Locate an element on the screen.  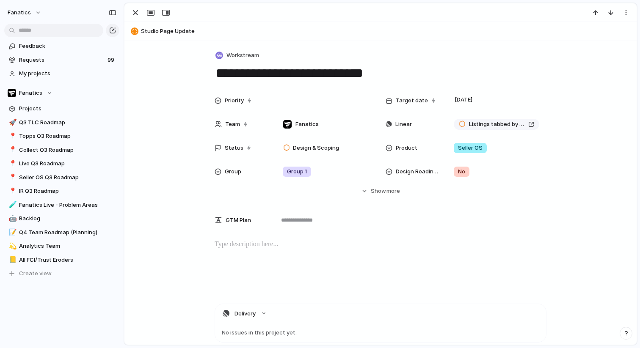
div: 📍Seller OS Q3 Roadmap is located at coordinates (62, 178).